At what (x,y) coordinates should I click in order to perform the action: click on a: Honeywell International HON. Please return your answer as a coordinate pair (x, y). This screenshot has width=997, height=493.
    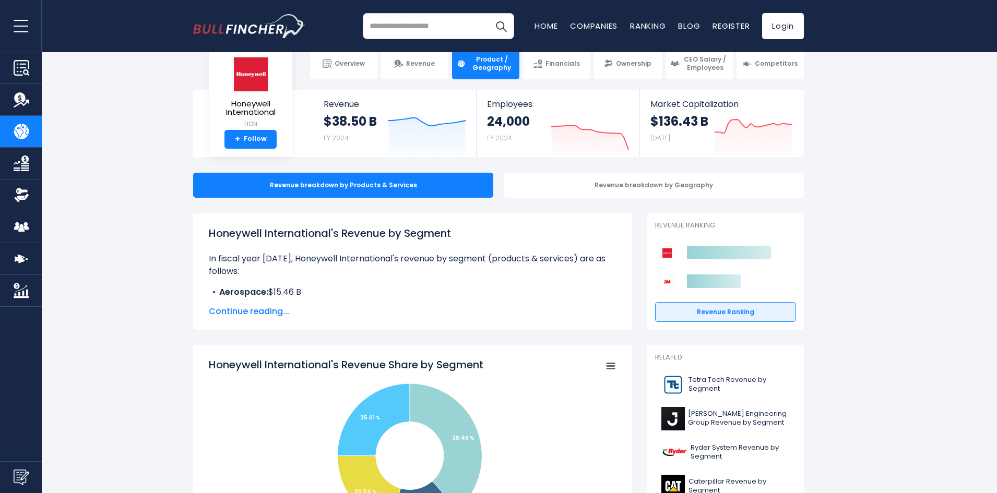
    Looking at the image, I should click on (251, 93).